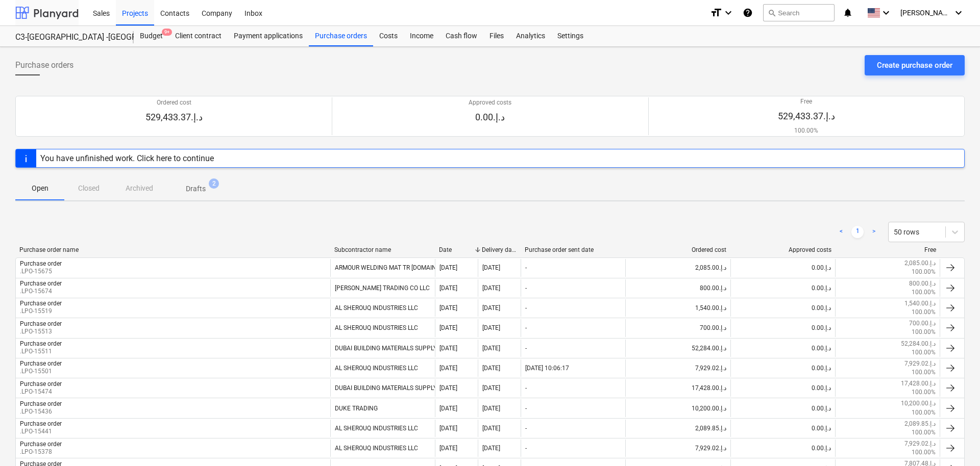 This screenshot has height=466, width=980. Describe the element at coordinates (499, 250) in the screenshot. I see `div: Delivery date` at that location.